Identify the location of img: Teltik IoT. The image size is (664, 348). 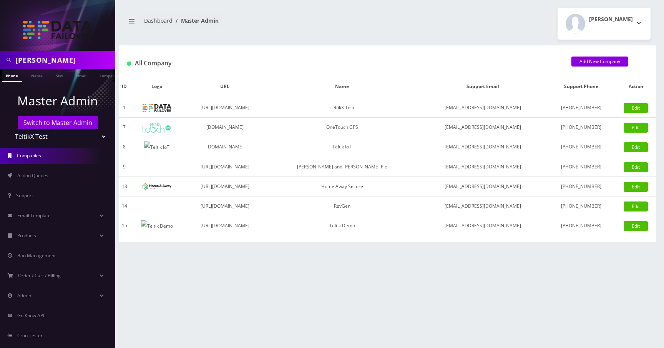
(157, 147).